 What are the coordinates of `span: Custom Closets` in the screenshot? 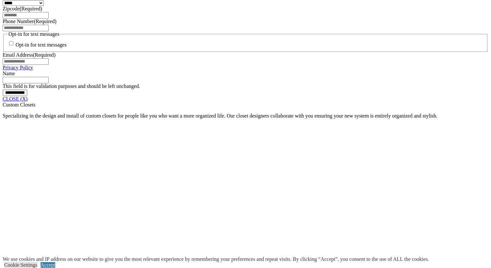 It's located at (19, 104).